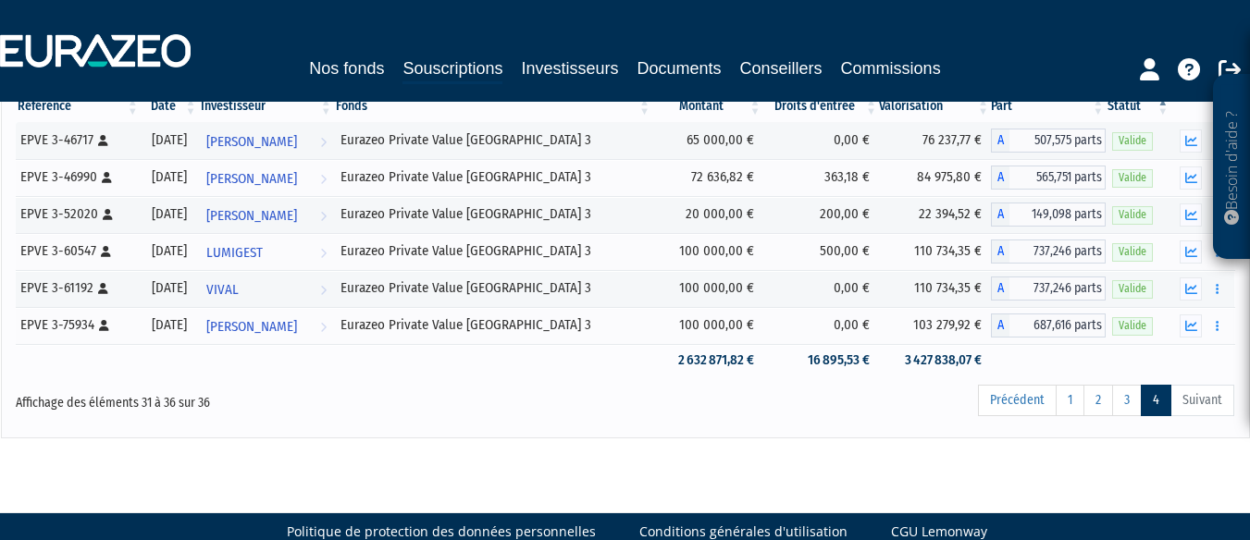 This screenshot has width=1250, height=540. Describe the element at coordinates (78, 106) in the screenshot. I see `th: Référence : activer pour trier la colonne par ordre croissant` at that location.